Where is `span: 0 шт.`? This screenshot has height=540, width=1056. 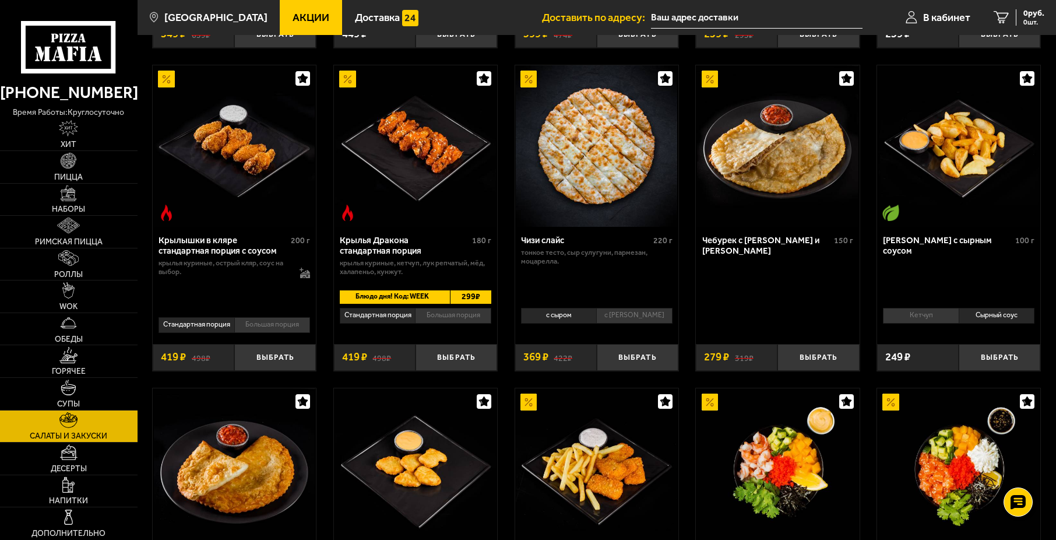 span: 0 шт. is located at coordinates (1034, 22).